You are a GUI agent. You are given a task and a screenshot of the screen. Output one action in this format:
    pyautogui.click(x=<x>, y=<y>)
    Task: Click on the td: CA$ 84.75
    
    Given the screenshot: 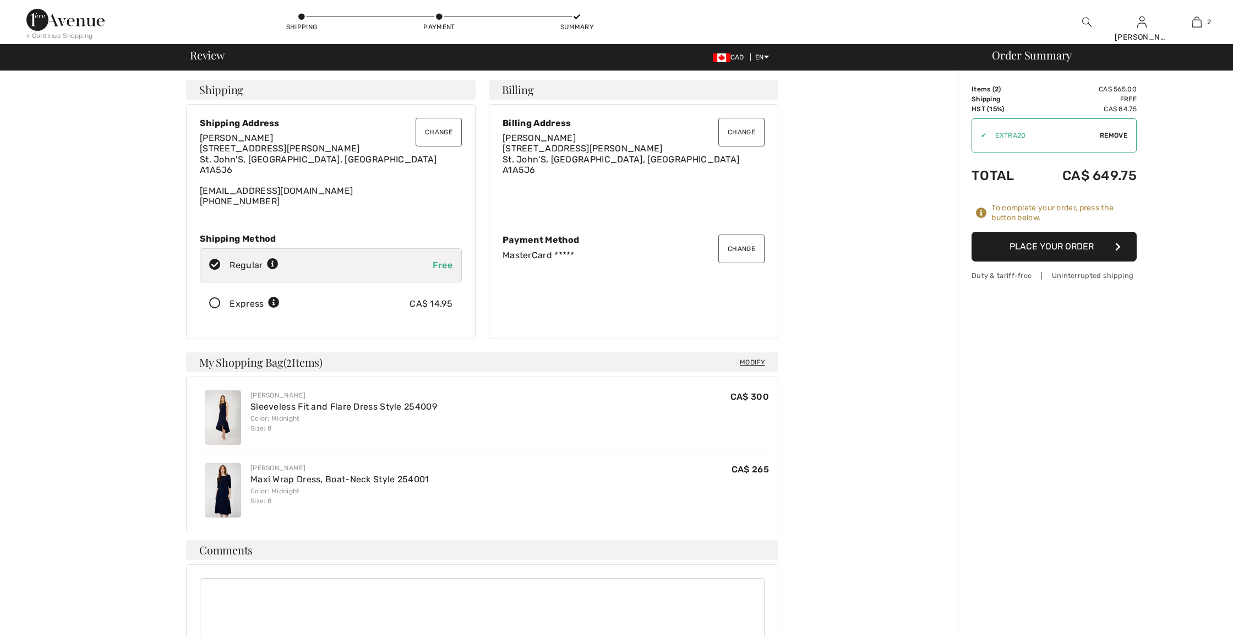 What is the action you would take?
    pyautogui.click(x=1084, y=109)
    